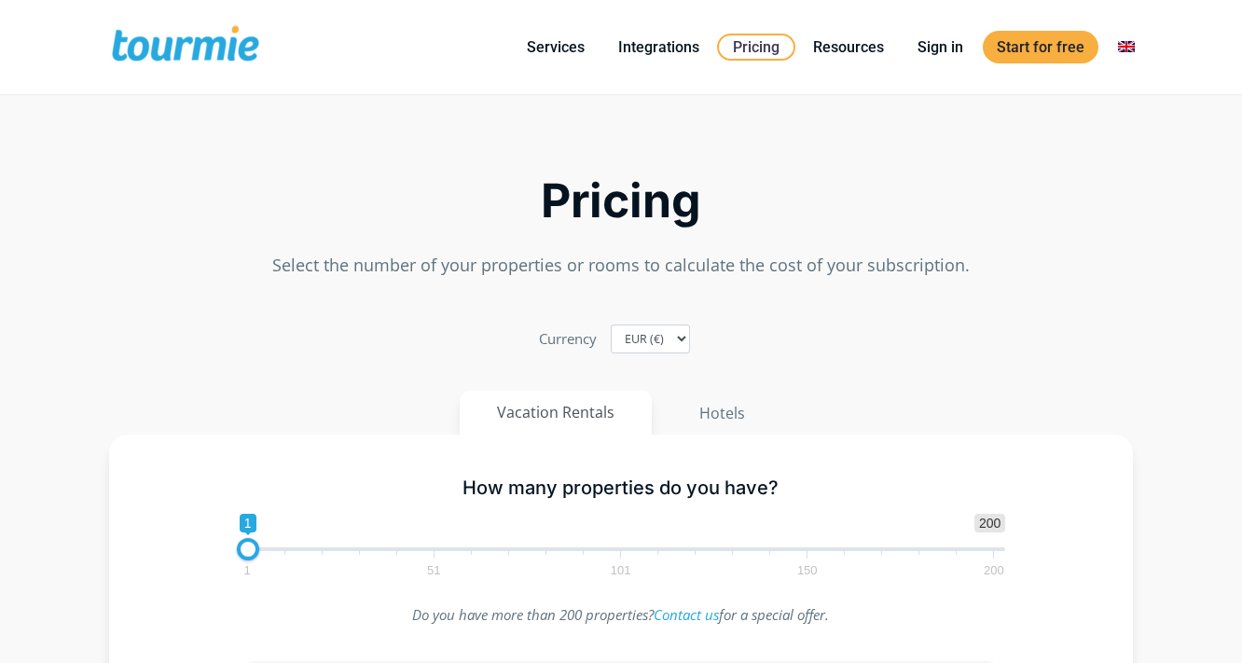  Describe the element at coordinates (722, 413) in the screenshot. I see `button: Hotels` at that location.